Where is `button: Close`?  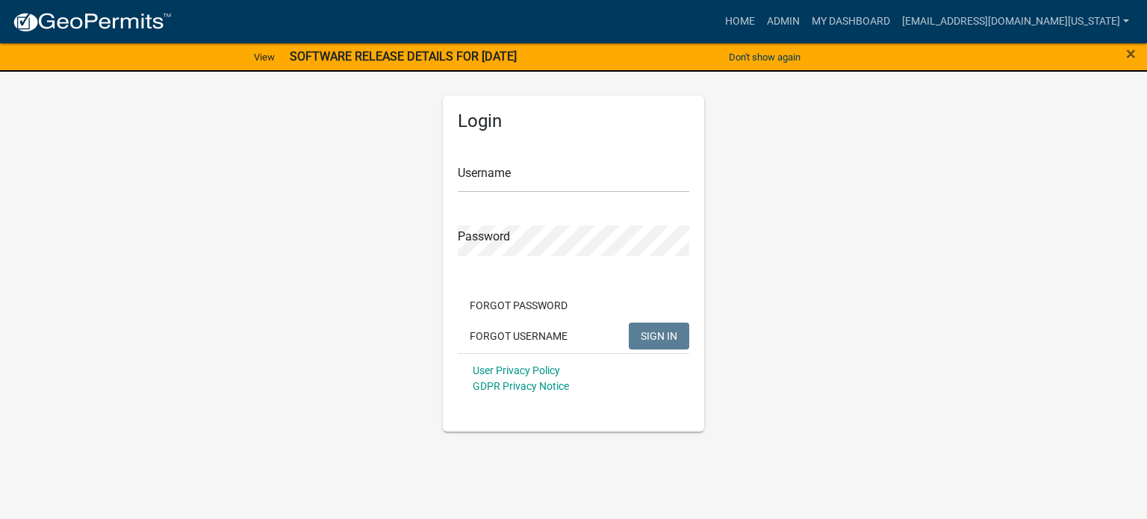
button: Close is located at coordinates (1130, 54).